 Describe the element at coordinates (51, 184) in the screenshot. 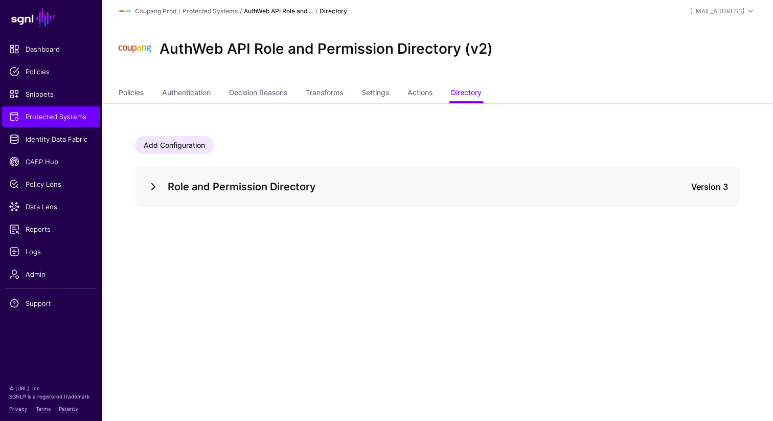

I see `span: Policy Lens` at that location.